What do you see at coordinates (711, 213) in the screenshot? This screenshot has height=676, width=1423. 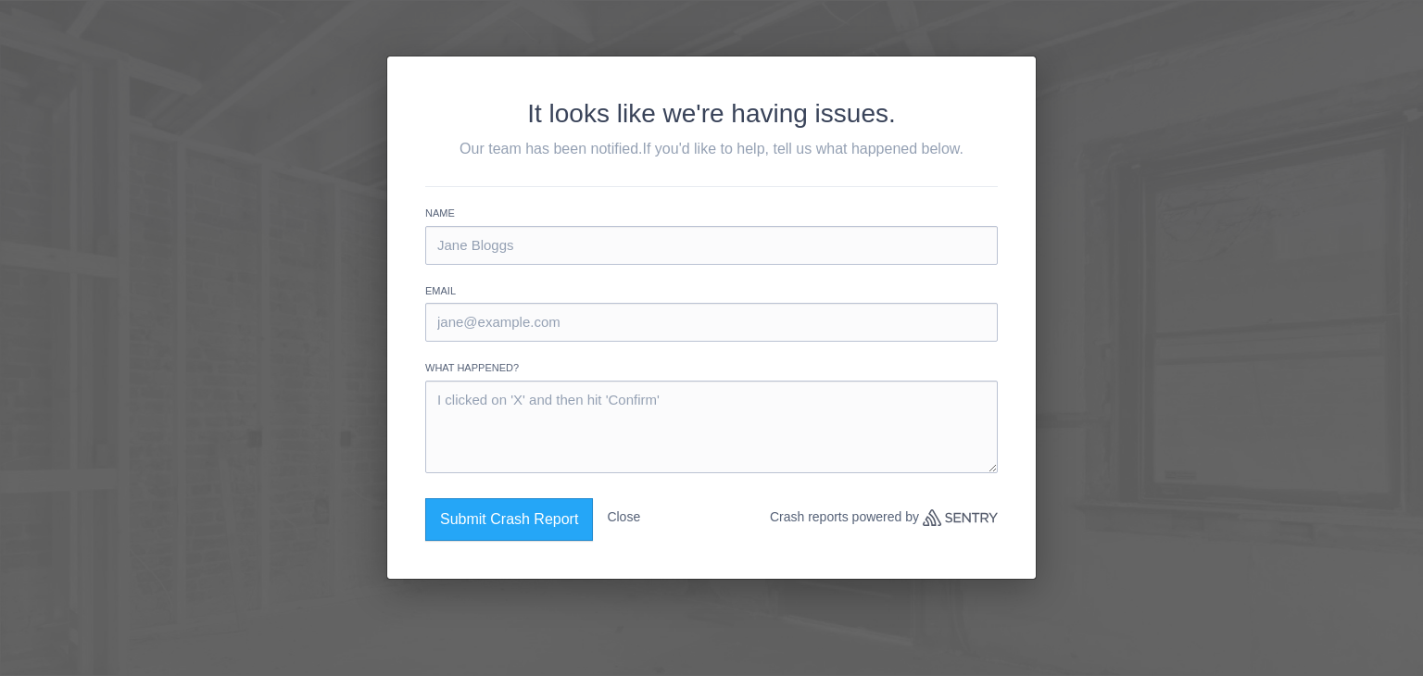 I see `label: Name` at bounding box center [711, 213].